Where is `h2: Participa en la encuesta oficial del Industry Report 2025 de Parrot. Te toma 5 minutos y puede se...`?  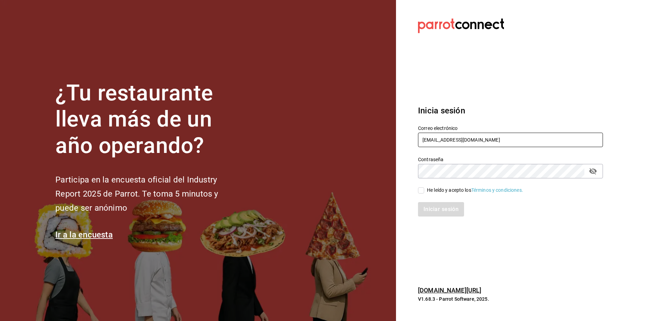
h2: Participa en la encuesta oficial del Industry Report 2025 de Parrot. Te toma 5 minutos y puede se... is located at coordinates (148, 194).